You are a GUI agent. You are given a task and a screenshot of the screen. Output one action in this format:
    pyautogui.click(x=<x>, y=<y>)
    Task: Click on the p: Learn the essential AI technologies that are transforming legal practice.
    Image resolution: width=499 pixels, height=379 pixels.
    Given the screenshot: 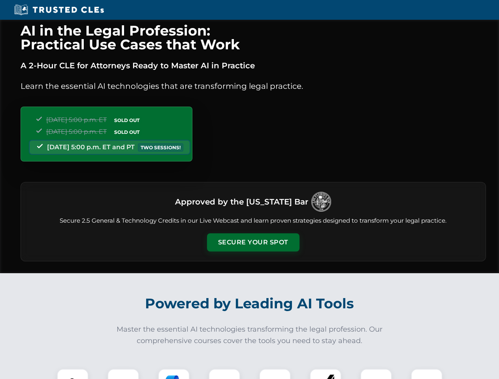 What is the action you would take?
    pyautogui.click(x=253, y=86)
    